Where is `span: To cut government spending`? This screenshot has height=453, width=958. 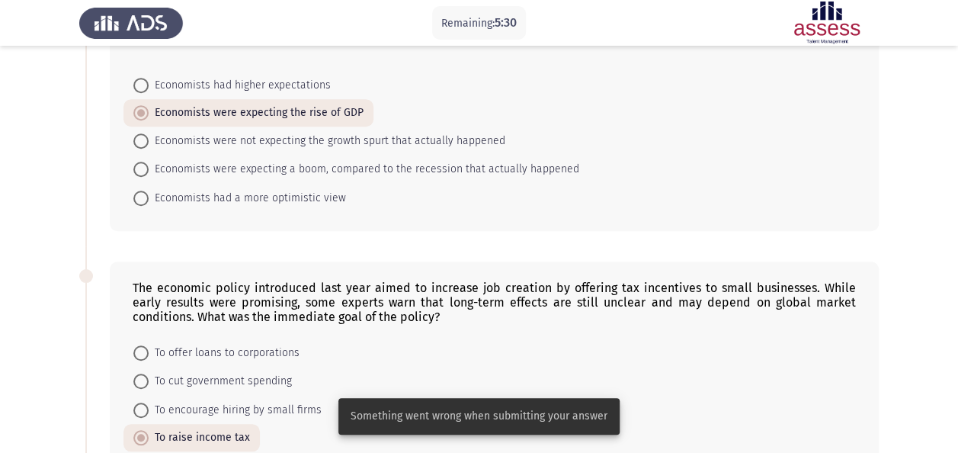
span: To cut government spending is located at coordinates (220, 381).